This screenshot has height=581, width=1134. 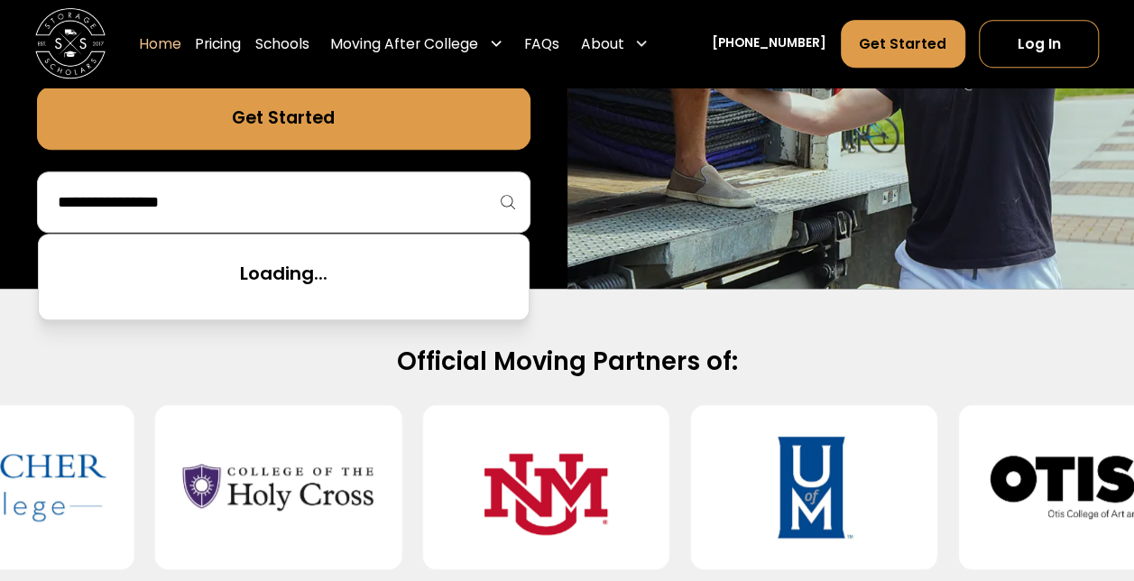 What do you see at coordinates (70, 44) in the screenshot?
I see `img: Storage Scholars main logo` at bounding box center [70, 44].